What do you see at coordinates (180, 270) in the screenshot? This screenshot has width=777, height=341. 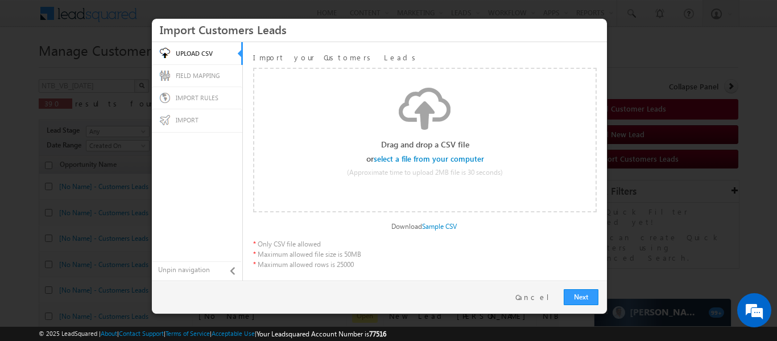 I see `em: Start Chat` at bounding box center [180, 270].